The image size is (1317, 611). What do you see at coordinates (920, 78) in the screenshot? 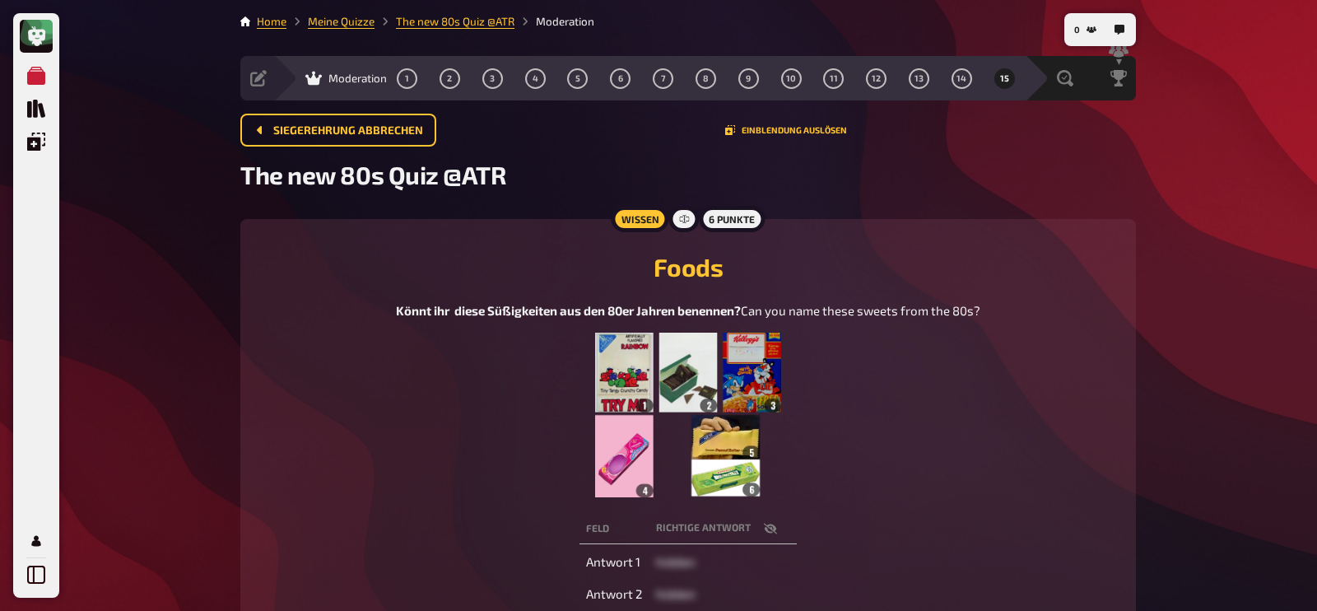
I see `button: 13` at bounding box center [920, 78].